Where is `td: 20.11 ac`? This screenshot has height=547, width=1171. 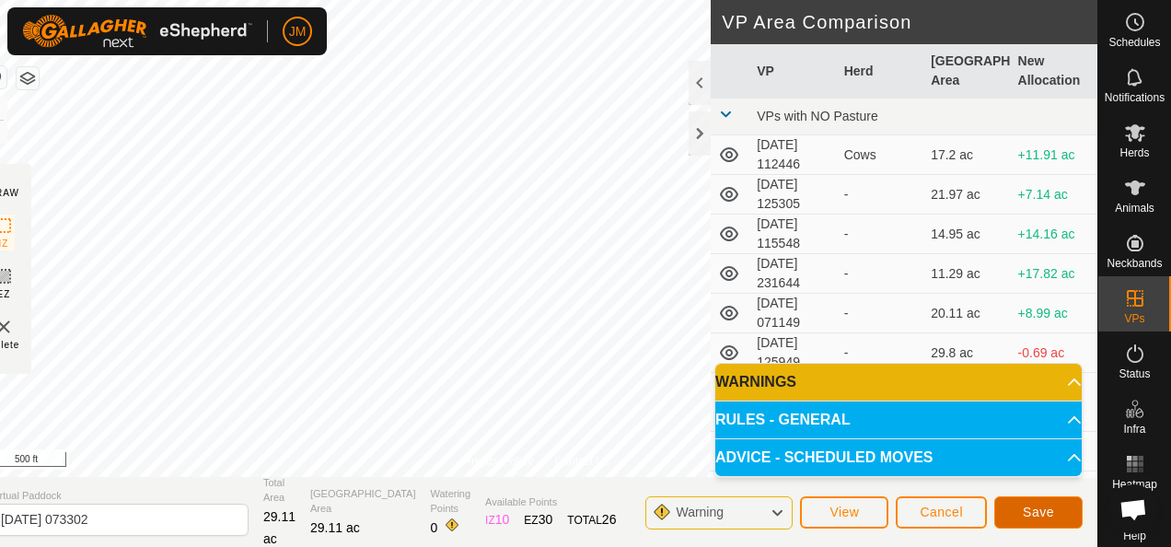 td: 20.11 ac is located at coordinates (967, 313).